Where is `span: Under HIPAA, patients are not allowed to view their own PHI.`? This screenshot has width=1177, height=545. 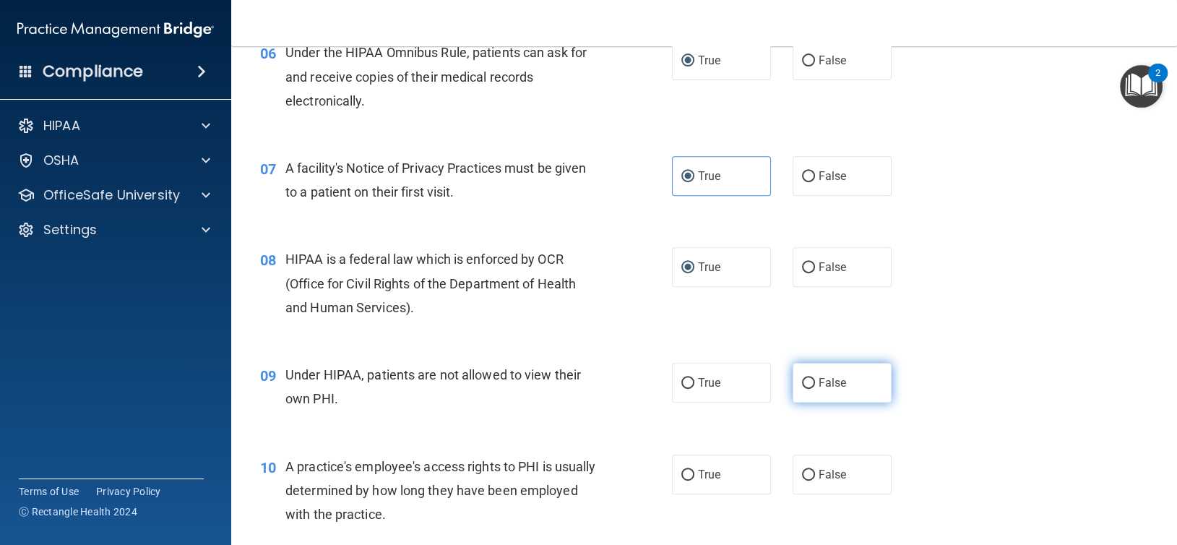
span: Under HIPAA, patients are not allowed to view their own PHI. is located at coordinates (433, 387).